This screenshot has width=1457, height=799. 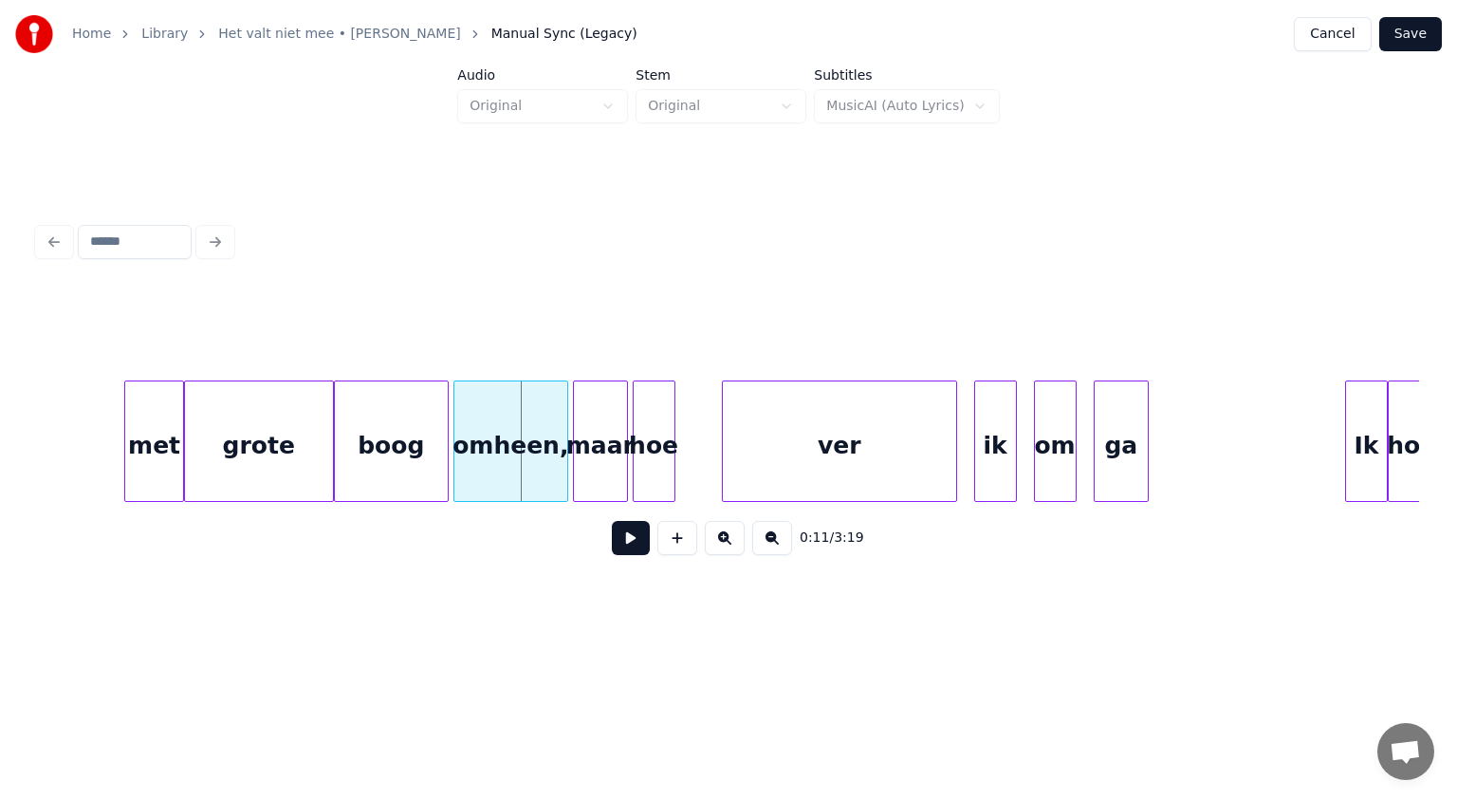 I want to click on a: Home, so click(x=91, y=34).